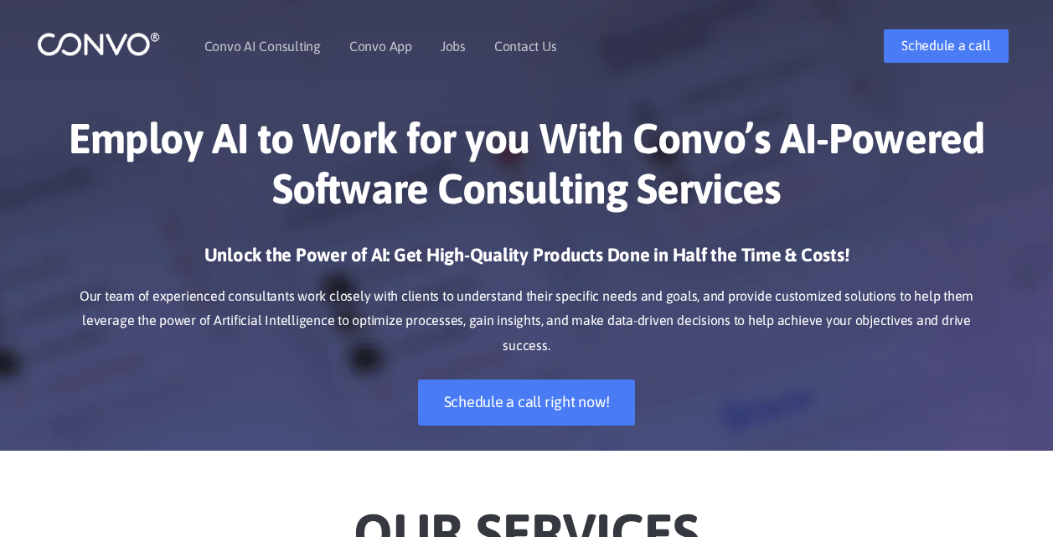 The width and height of the screenshot is (1053, 537). What do you see at coordinates (98, 44) in the screenshot?
I see `img: logo_1.png` at bounding box center [98, 44].